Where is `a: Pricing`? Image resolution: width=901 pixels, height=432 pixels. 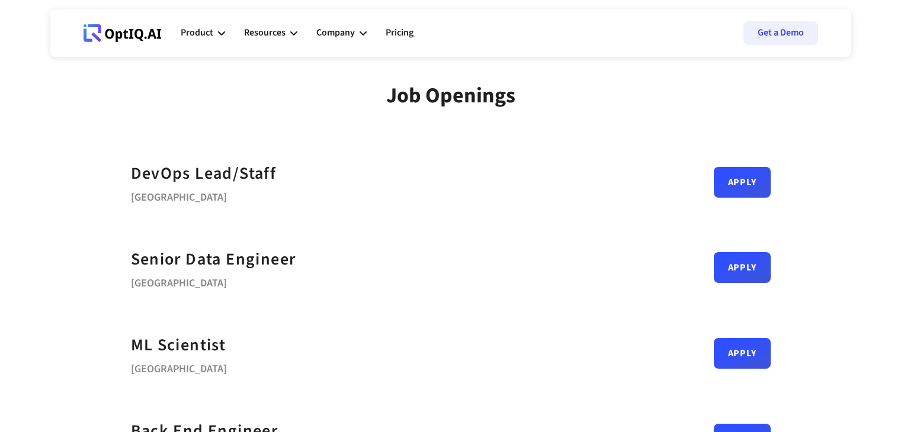
a: Pricing is located at coordinates (399, 33).